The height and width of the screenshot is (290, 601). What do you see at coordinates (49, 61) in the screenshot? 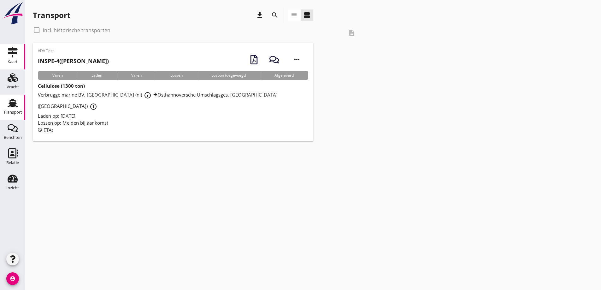
I see `strong: INSPE-4` at bounding box center [49, 61].